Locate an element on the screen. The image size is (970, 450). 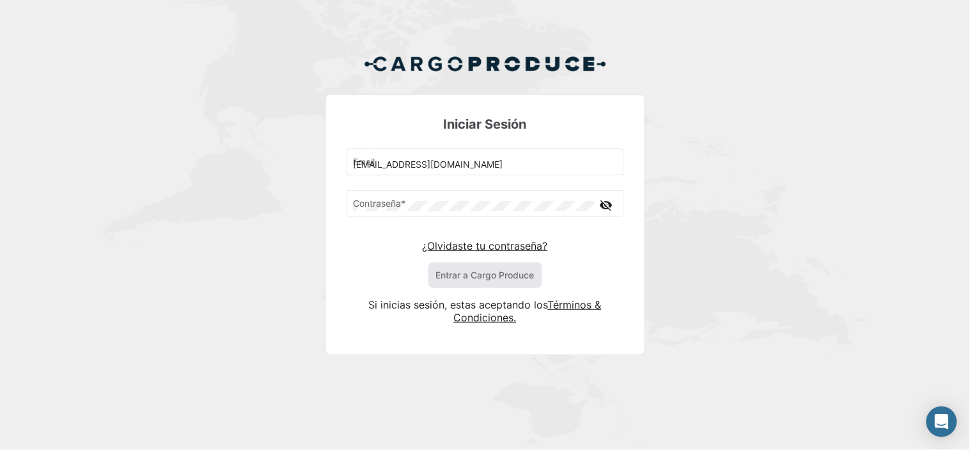
a: ¿Olvidaste tu contraseña? is located at coordinates (486, 246).